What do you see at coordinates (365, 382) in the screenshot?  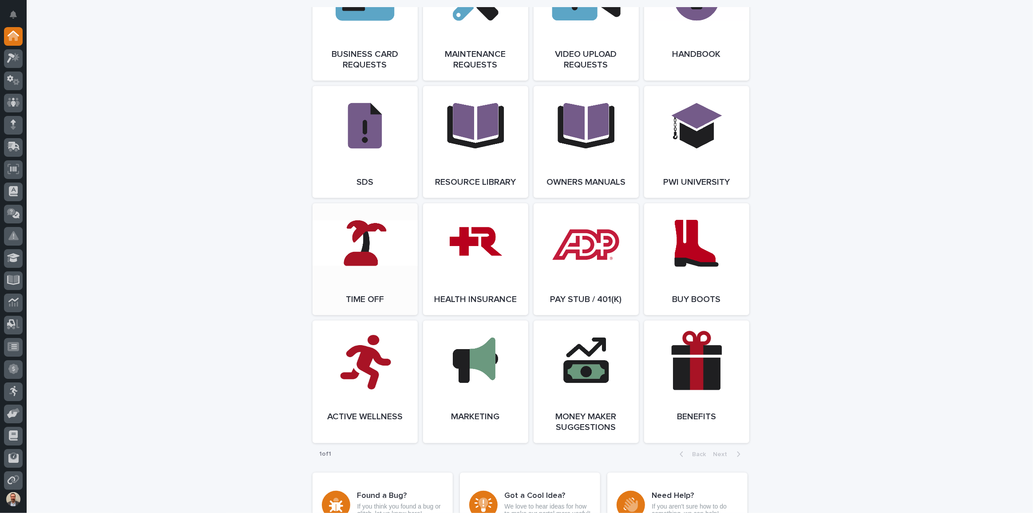 I see `a: Active Wellness` at bounding box center [365, 382].